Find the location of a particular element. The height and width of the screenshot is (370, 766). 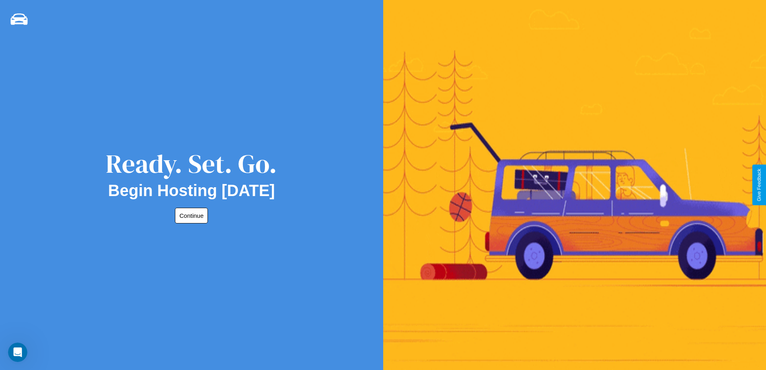

div: Give Feedback is located at coordinates (759, 185).